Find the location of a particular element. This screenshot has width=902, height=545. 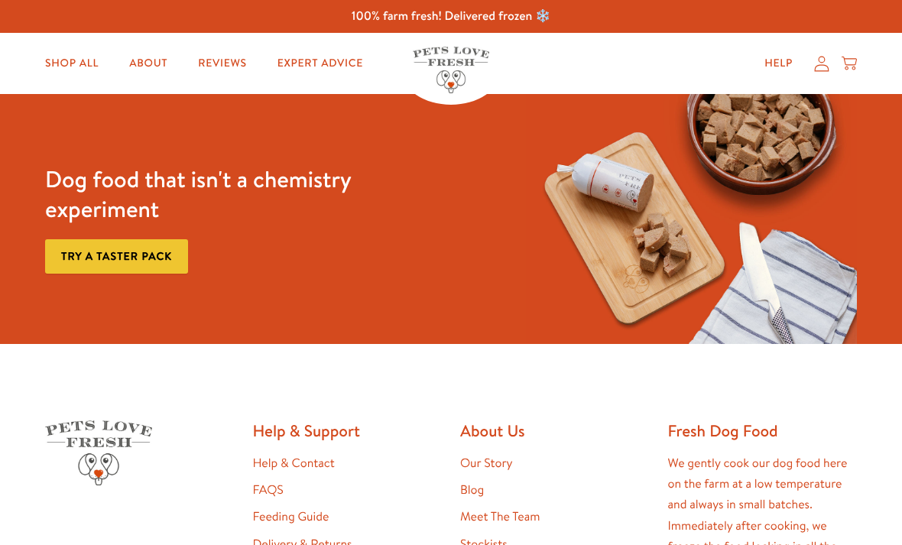

a: Reviews is located at coordinates (222, 63).